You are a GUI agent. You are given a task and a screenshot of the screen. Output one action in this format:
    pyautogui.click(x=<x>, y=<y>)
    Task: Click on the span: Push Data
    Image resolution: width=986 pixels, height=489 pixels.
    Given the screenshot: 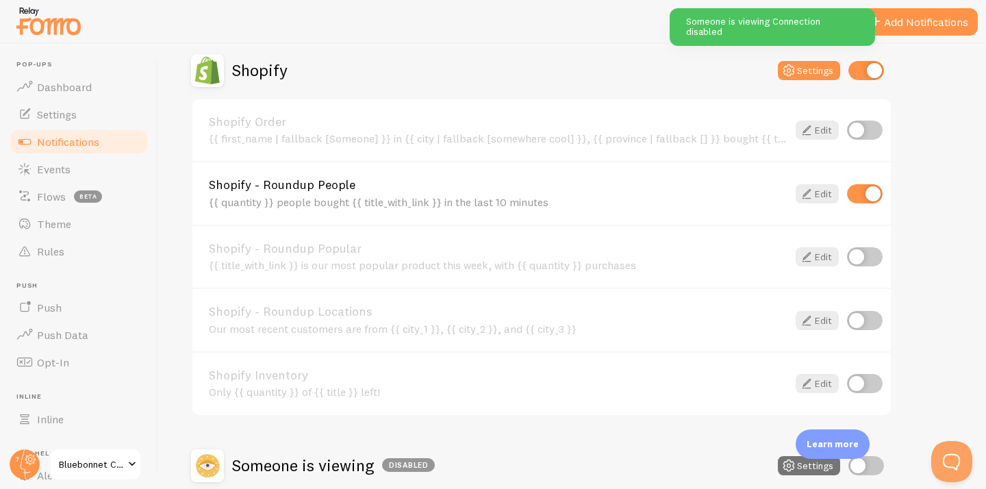 What is the action you would take?
    pyautogui.click(x=62, y=335)
    